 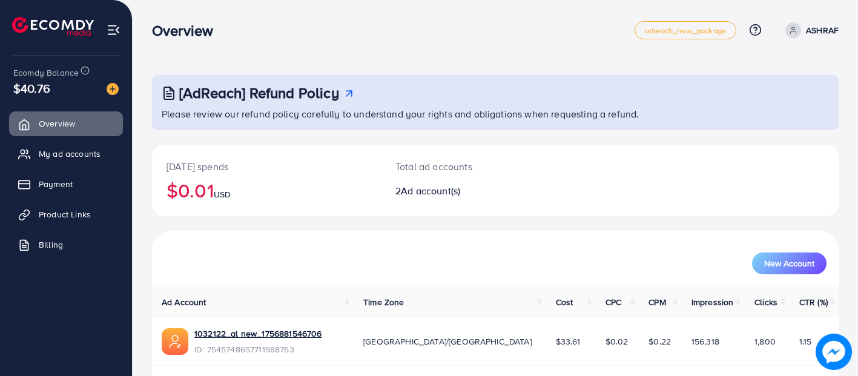 What do you see at coordinates (46, 73) in the screenshot?
I see `span: Ecomdy Balance` at bounding box center [46, 73].